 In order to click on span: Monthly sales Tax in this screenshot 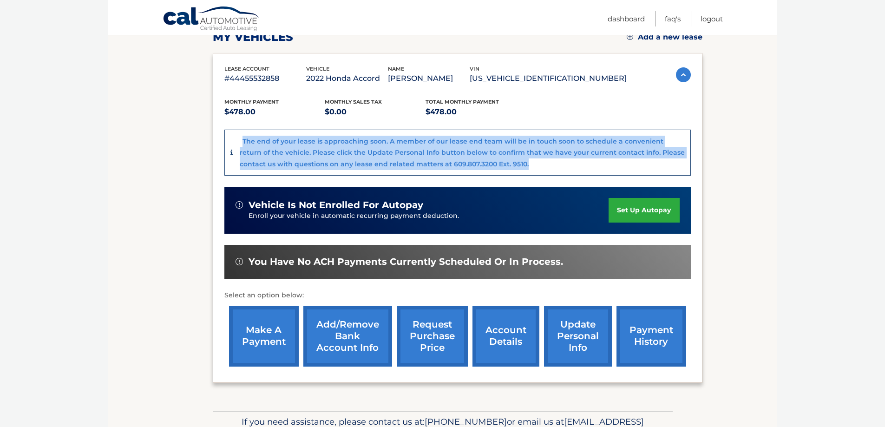, I will do `click(353, 102)`.